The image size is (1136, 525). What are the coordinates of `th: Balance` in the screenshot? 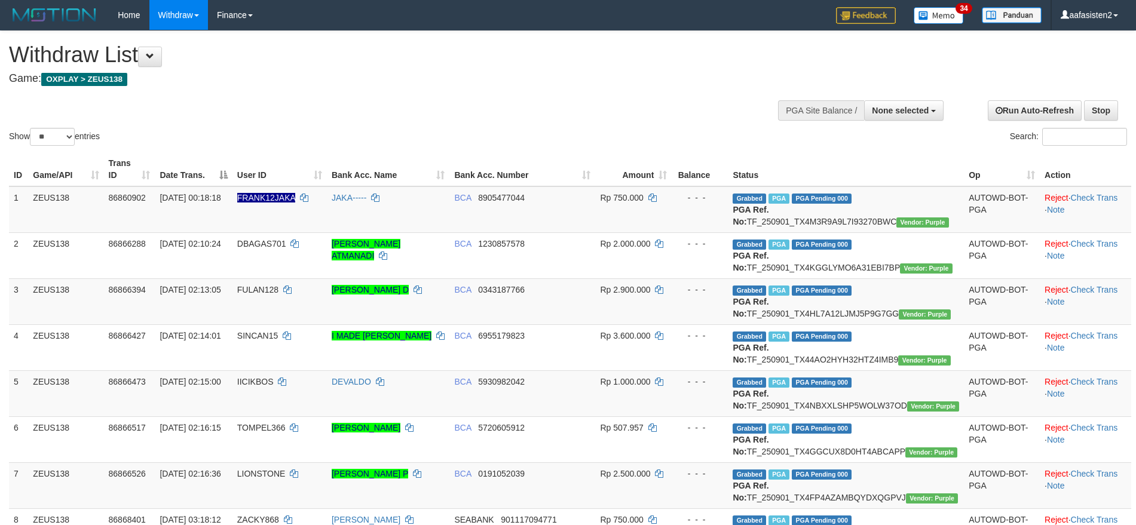 It's located at (700, 169).